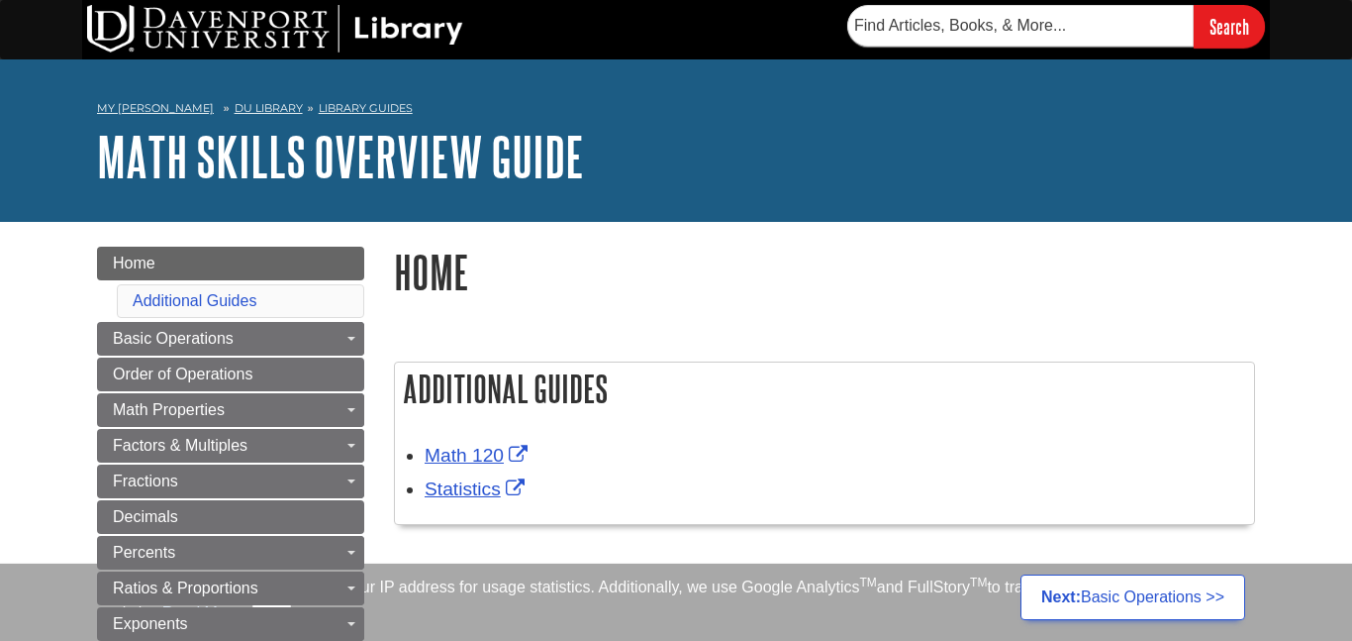 This screenshot has width=1352, height=641. Describe the element at coordinates (150, 623) in the screenshot. I see `span: Exponents` at that location.